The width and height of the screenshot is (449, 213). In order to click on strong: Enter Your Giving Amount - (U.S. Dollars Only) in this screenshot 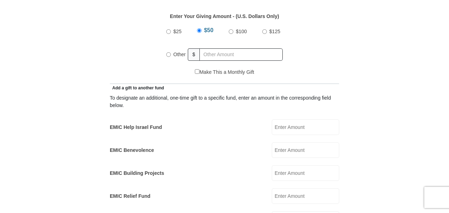, I will do `click(224, 16)`.